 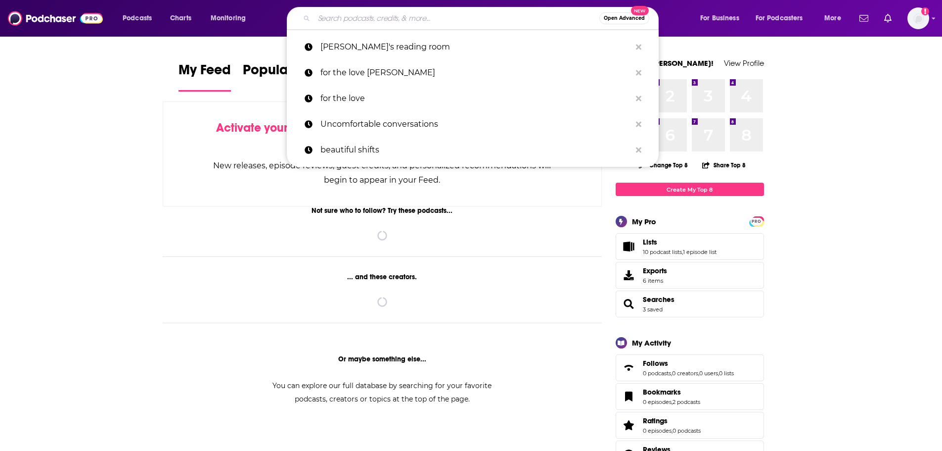 What do you see at coordinates (205, 76) in the screenshot?
I see `a: My Feed` at bounding box center [205, 76].